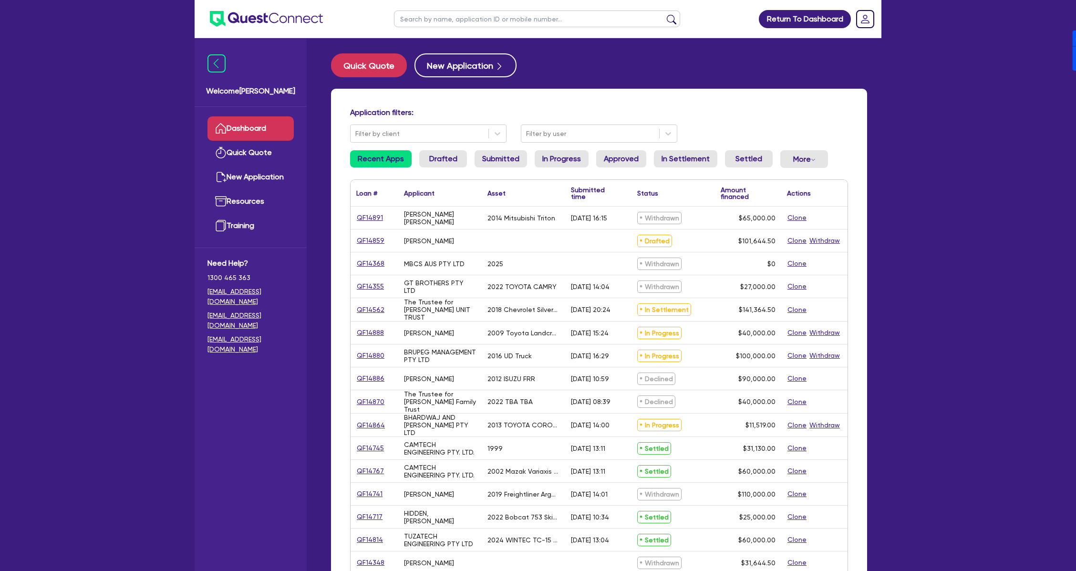 The width and height of the screenshot is (1076, 571). Describe the element at coordinates (250, 128) in the screenshot. I see `a: Dashboard` at that location.